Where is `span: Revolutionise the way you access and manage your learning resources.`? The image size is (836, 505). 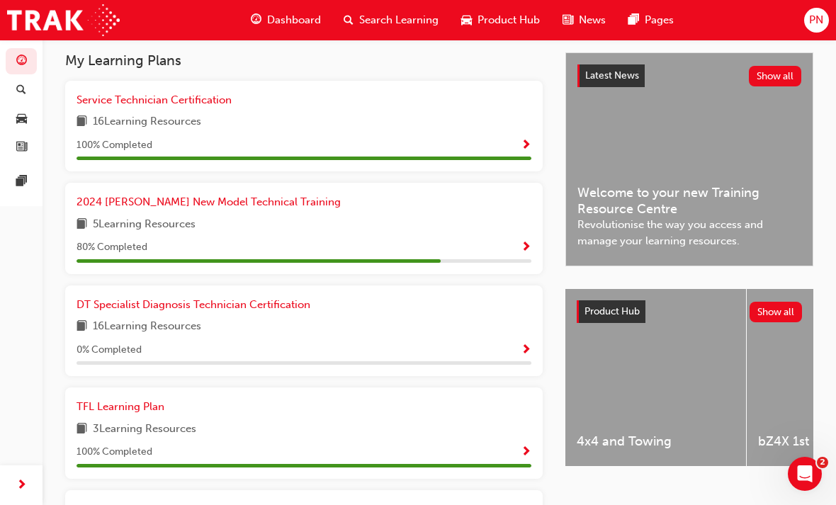 span: Revolutionise the way you access and manage your learning resources. is located at coordinates (689, 232).